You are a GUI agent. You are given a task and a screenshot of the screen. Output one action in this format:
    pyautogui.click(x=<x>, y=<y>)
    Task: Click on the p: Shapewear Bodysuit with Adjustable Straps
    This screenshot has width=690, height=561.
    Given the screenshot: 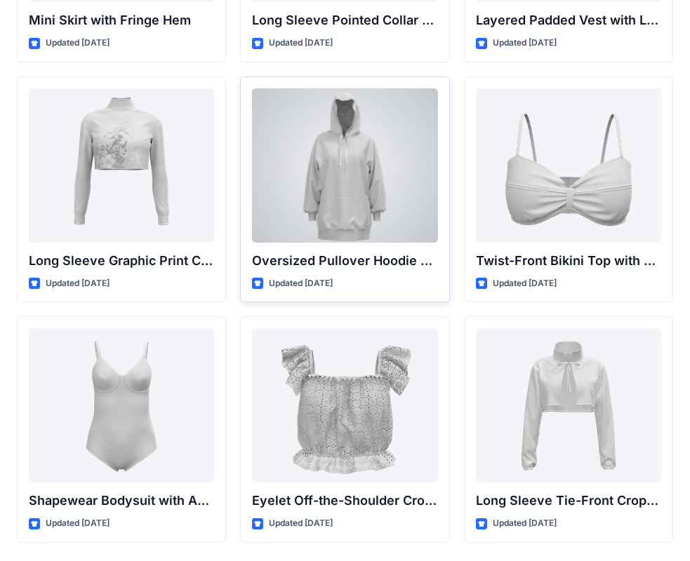 What is the action you would take?
    pyautogui.click(x=121, y=501)
    